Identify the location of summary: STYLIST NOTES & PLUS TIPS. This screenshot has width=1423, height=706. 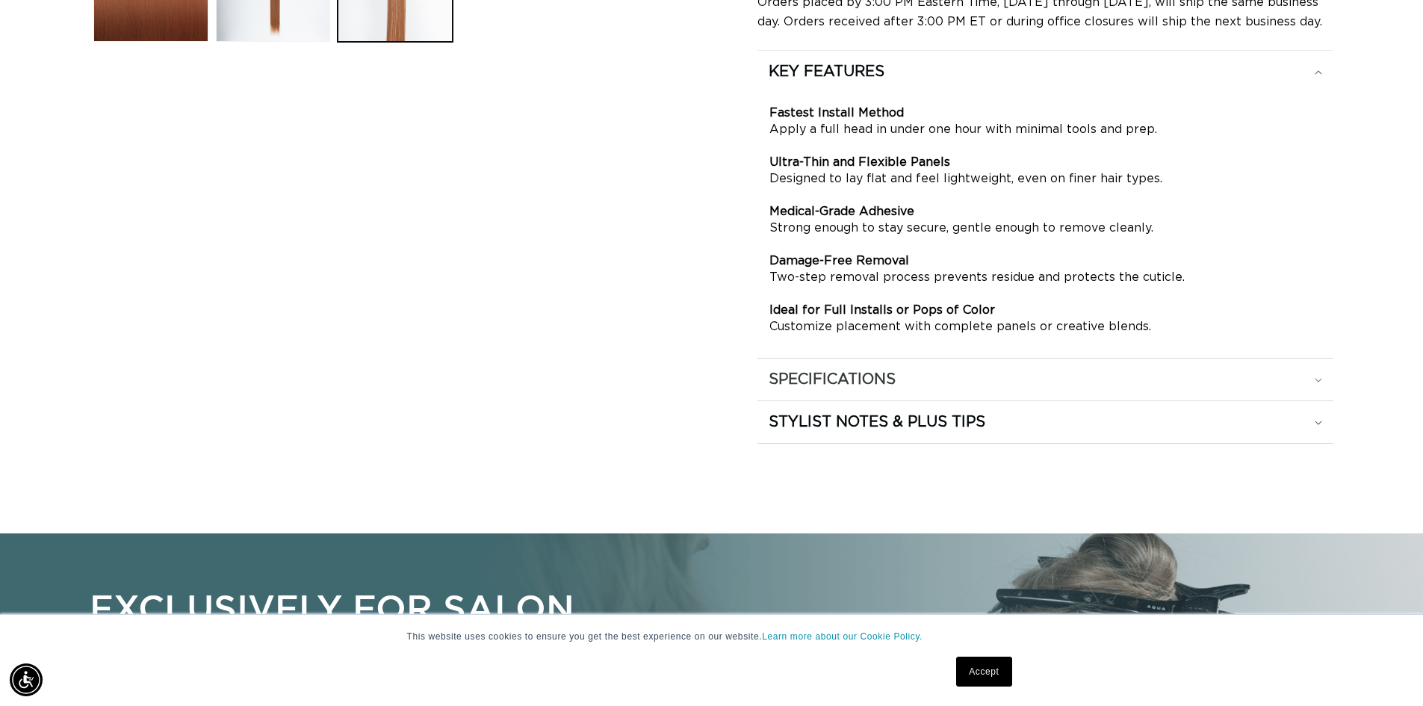
(1045, 422).